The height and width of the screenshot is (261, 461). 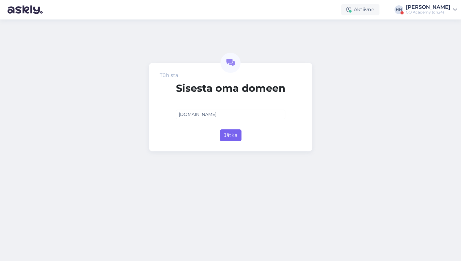 I want to click on div: GO Academy (on24), so click(x=428, y=12).